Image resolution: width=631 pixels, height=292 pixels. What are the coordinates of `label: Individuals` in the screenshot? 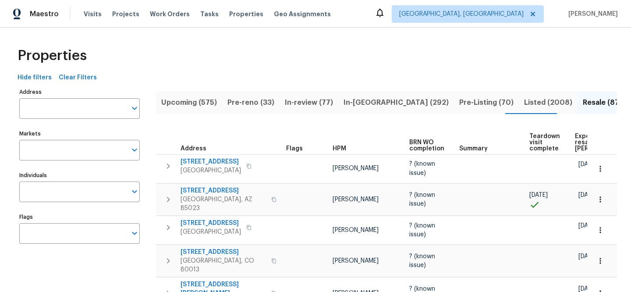 It's located at (79, 175).